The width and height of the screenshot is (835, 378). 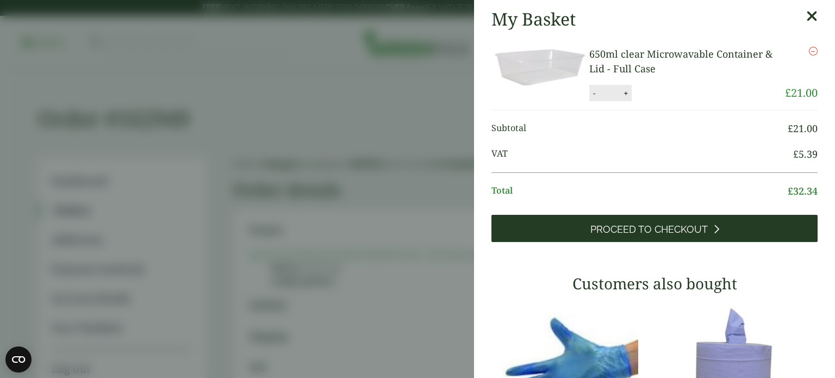 What do you see at coordinates (18, 359) in the screenshot?
I see `button: Open CMP widget` at bounding box center [18, 359].